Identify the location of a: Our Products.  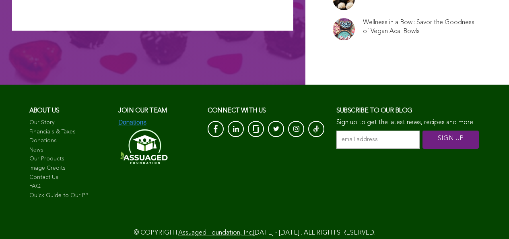
(70, 159).